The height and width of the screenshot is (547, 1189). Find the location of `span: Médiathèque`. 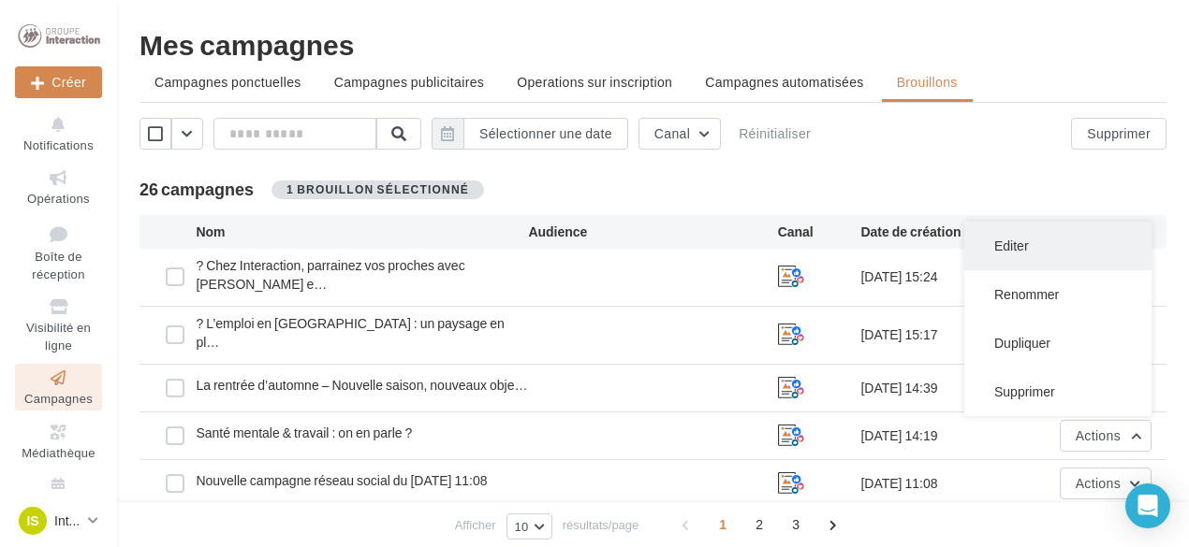

span: Médiathèque is located at coordinates (58, 453).